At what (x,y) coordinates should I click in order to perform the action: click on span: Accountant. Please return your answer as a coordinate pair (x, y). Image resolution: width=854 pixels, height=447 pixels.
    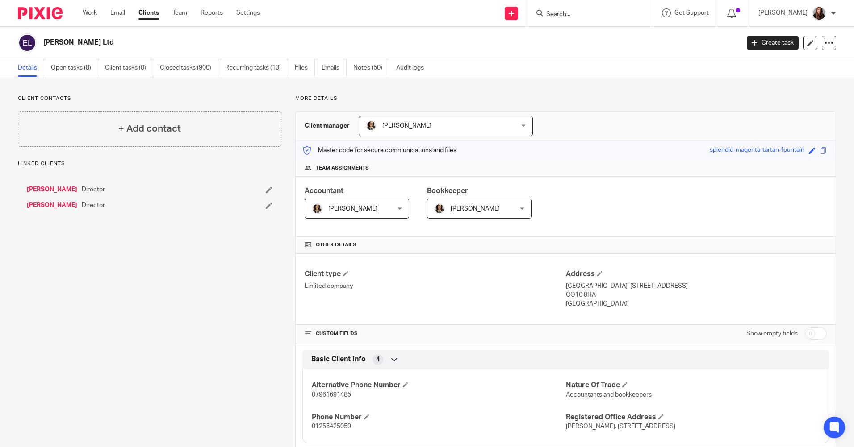
    Looking at the image, I should click on (324, 191).